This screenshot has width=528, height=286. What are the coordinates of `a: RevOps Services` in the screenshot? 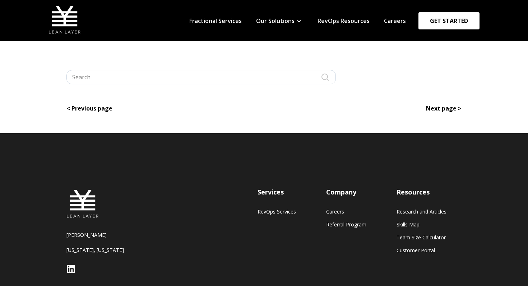 It's located at (277, 212).